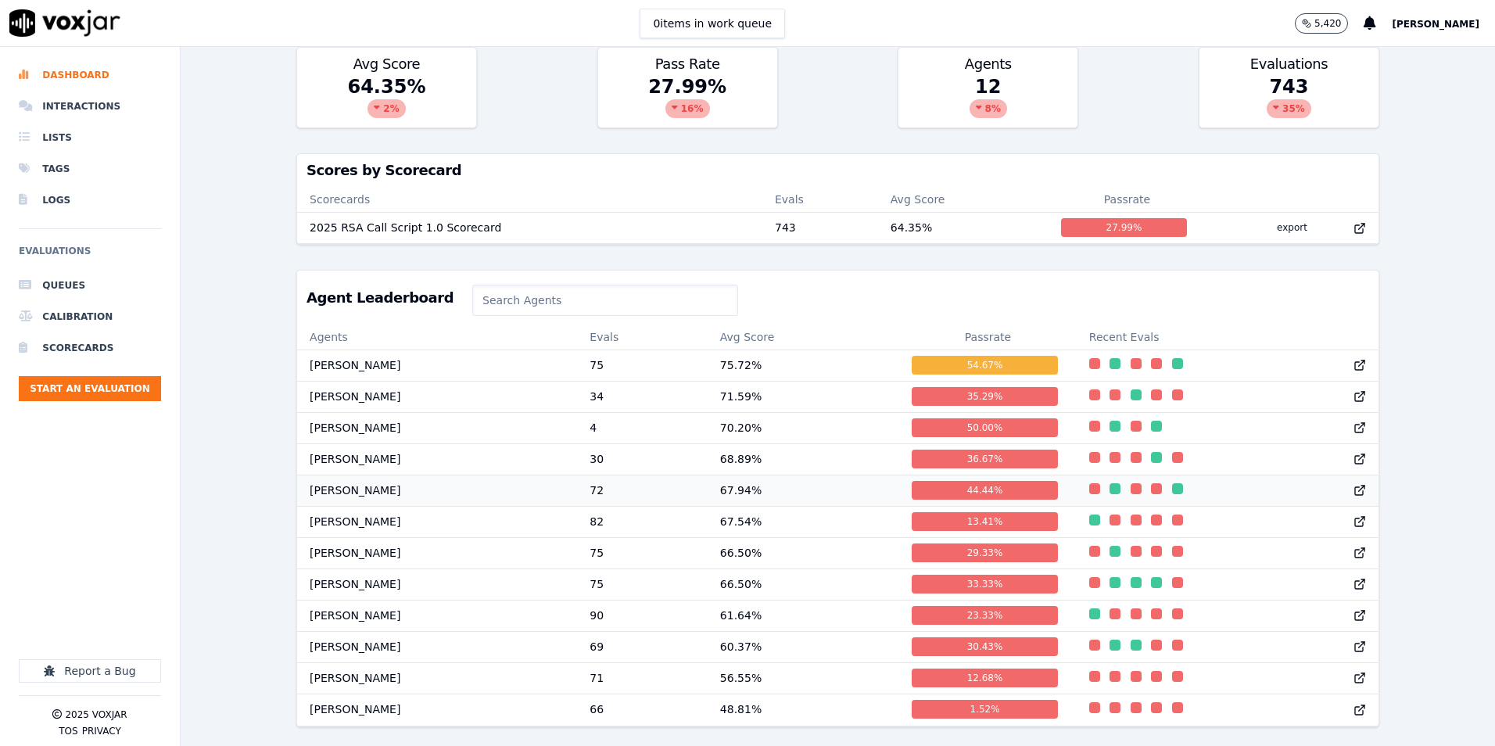  Describe the element at coordinates (642, 647) in the screenshot. I see `td: 69` at that location.